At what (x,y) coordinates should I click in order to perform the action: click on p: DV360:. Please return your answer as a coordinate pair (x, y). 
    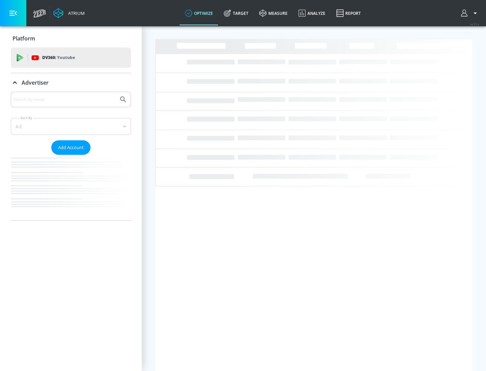
    Looking at the image, I should click on (58, 58).